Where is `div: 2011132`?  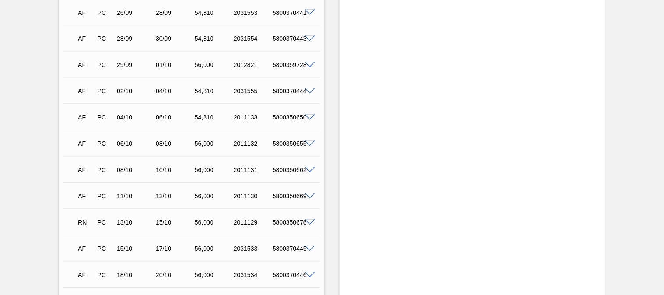
div: 2011132 is located at coordinates (253, 144).